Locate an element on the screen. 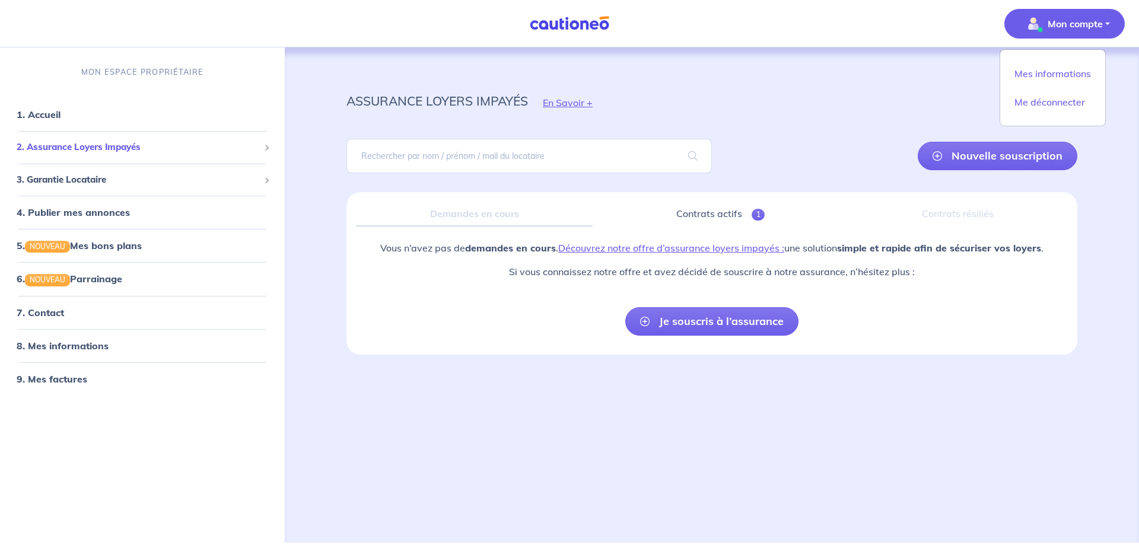  p: Vous n’avez pas de . une solution . is located at coordinates (712, 248).